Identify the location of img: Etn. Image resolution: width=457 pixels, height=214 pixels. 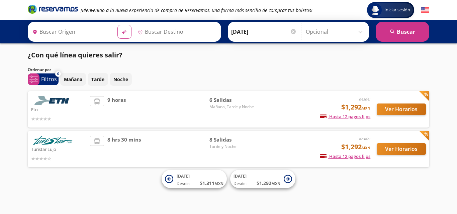
(53, 101).